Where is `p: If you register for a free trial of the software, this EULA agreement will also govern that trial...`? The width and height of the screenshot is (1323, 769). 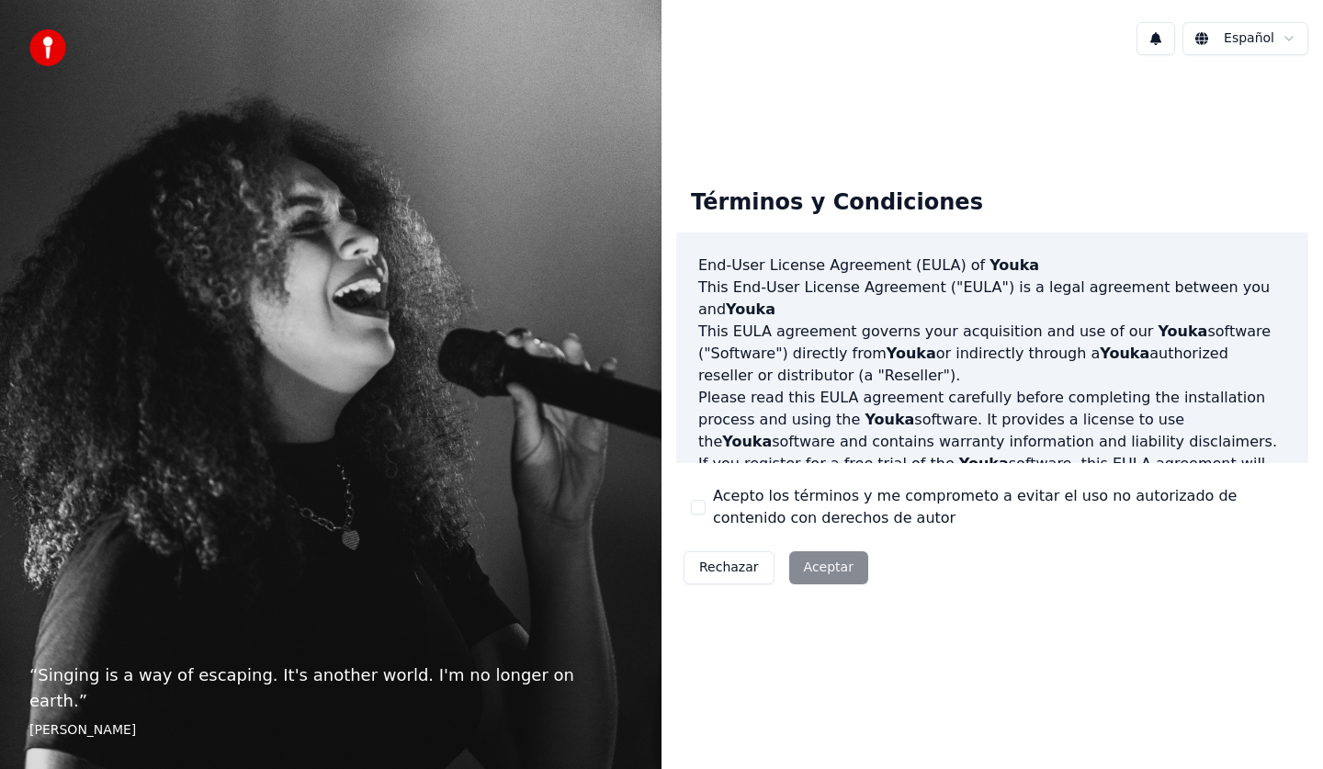 p: If you register for a free trial of the software, this EULA agreement will also govern that trial... is located at coordinates (992, 497).